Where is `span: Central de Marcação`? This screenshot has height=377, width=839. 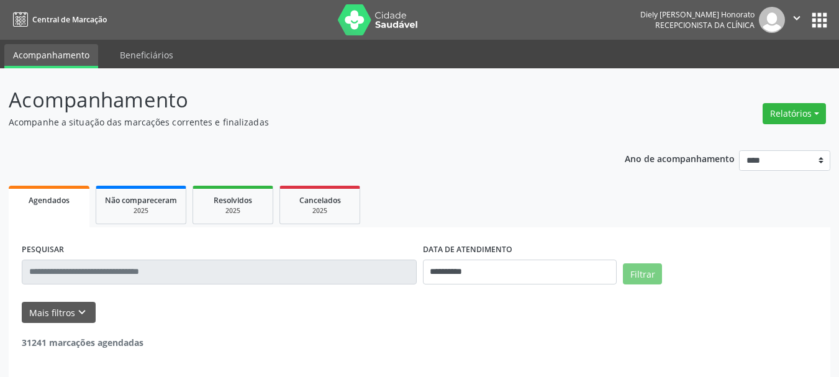 span: Central de Marcação is located at coordinates (70, 19).